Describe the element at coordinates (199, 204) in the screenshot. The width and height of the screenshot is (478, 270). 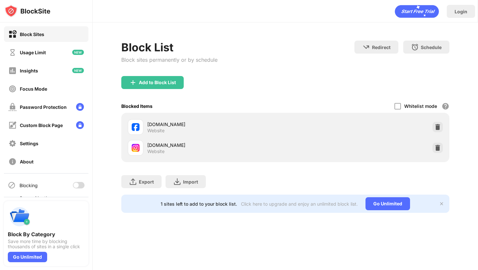
I see `div: 1 sites left to add to your block list.` at that location.